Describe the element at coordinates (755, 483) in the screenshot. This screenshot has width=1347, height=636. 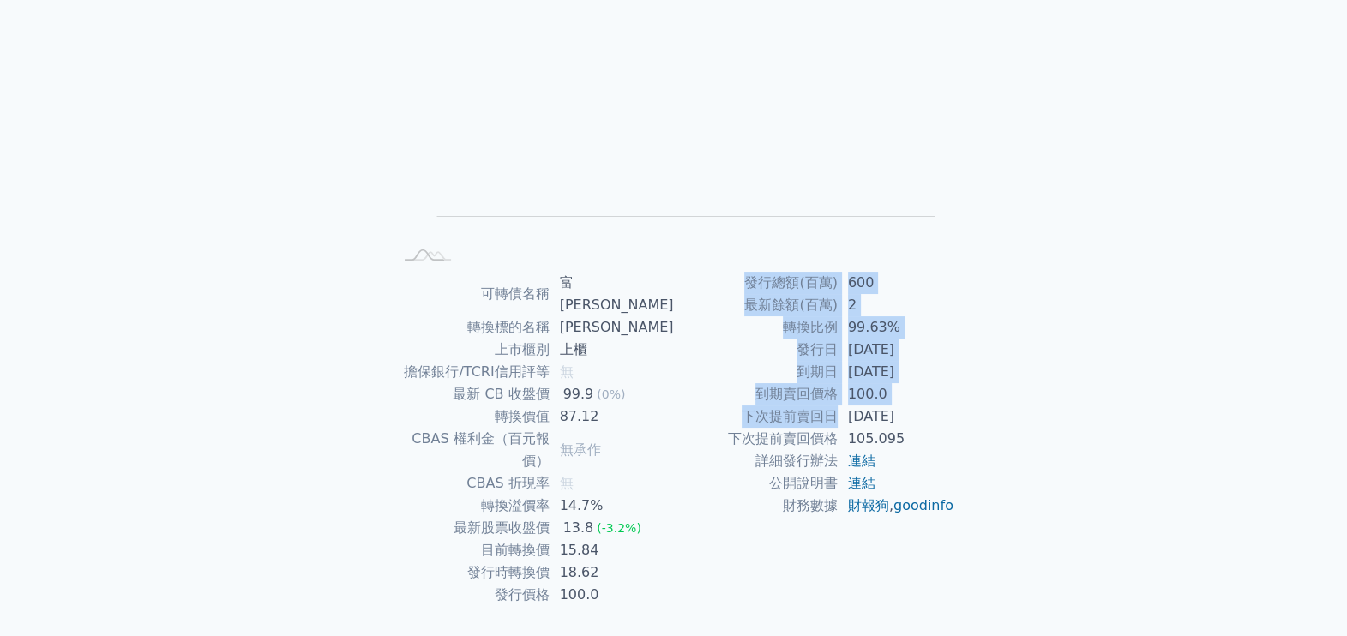
I see `td: 公開說明書` at that location.